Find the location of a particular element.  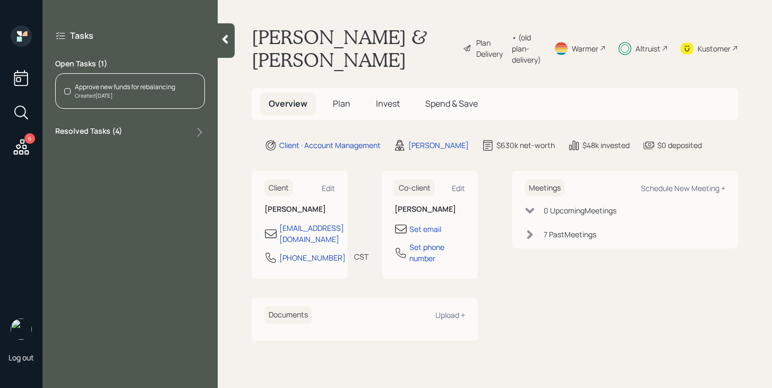

div: CST is located at coordinates (361, 257).